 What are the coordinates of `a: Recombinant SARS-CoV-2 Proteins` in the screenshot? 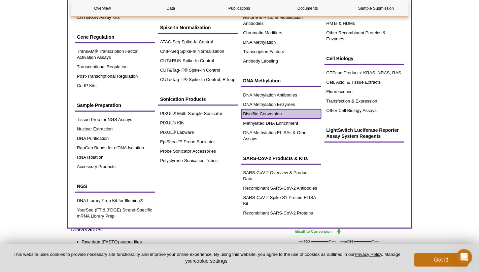 It's located at (281, 214).